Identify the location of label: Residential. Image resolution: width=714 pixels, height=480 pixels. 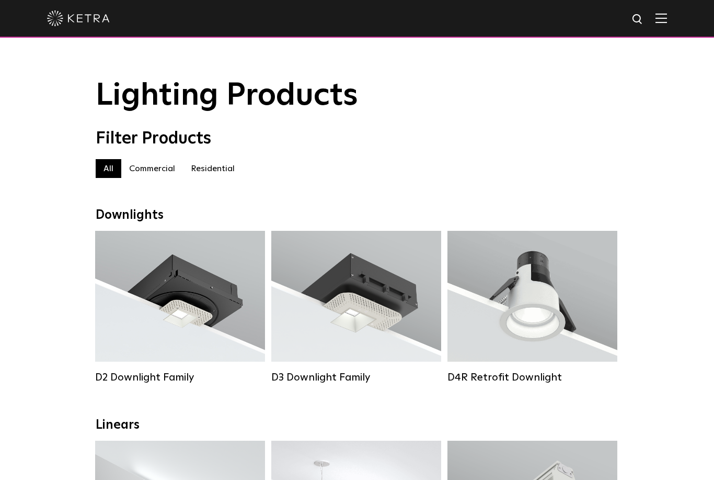
(213, 168).